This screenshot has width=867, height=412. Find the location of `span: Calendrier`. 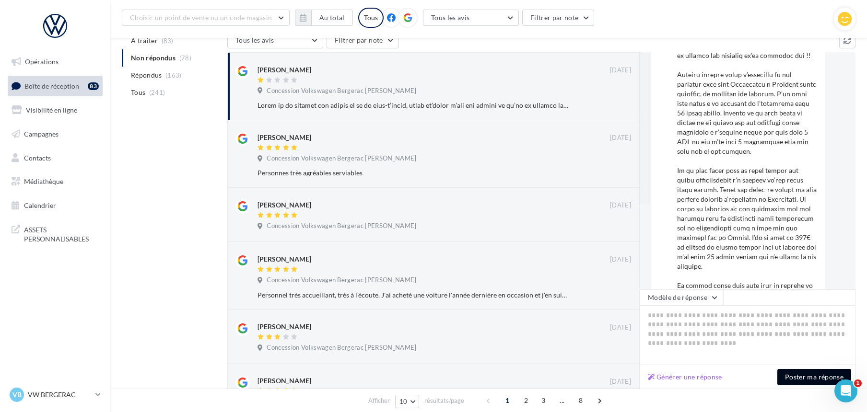

span: Calendrier is located at coordinates (40, 205).